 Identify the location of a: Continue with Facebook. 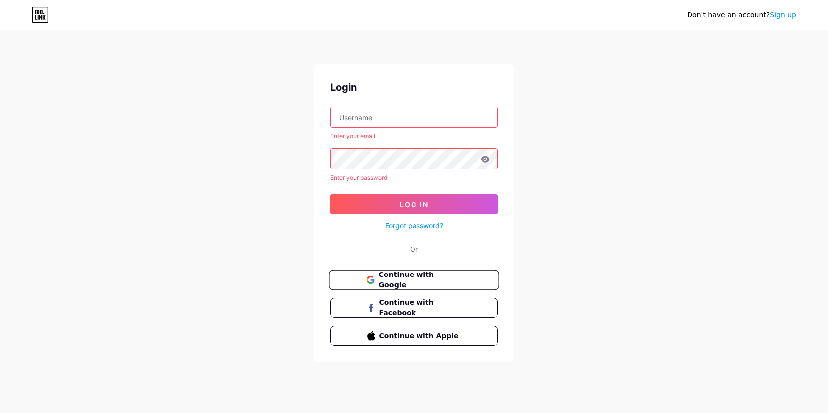
(414, 308).